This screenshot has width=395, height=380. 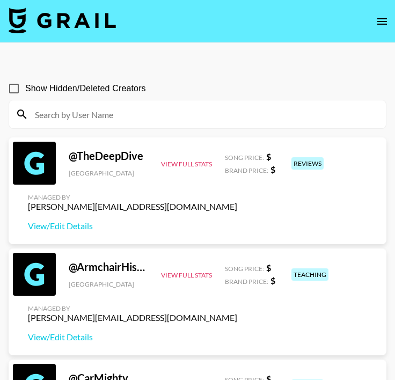 What do you see at coordinates (108, 156) in the screenshot?
I see `div: @ TheDeepDive` at bounding box center [108, 156].